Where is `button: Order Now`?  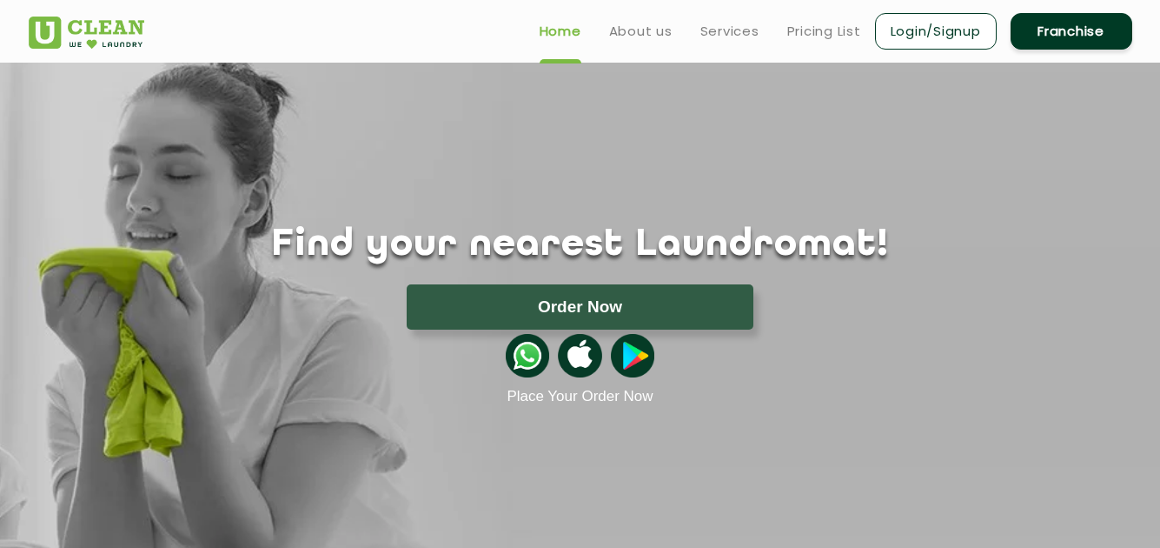
button: Order Now is located at coordinates (580, 307).